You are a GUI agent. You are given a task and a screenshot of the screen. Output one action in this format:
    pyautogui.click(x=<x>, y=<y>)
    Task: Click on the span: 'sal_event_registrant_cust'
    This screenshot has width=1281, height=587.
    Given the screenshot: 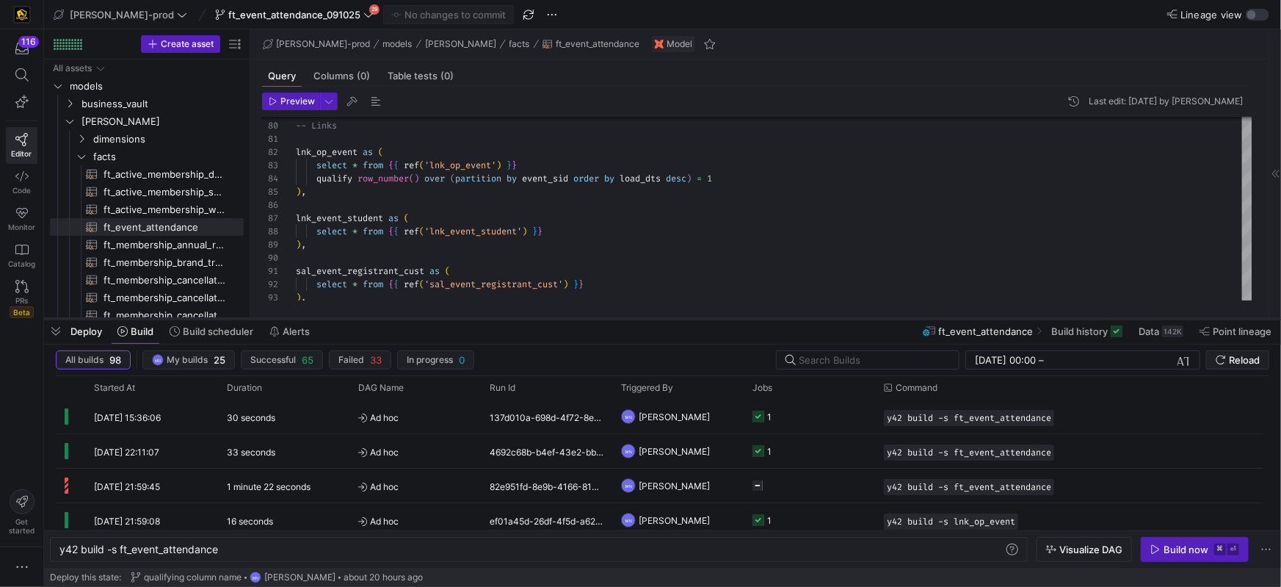 What is the action you would take?
    pyautogui.click(x=493, y=284)
    